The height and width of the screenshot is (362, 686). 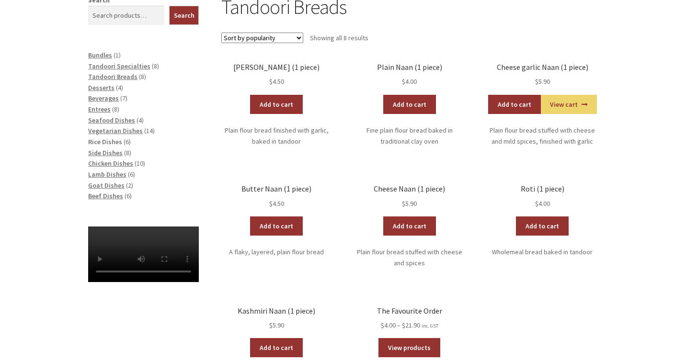 I want to click on a: Cheese Naan (1 piece) $5.90, so click(x=409, y=196).